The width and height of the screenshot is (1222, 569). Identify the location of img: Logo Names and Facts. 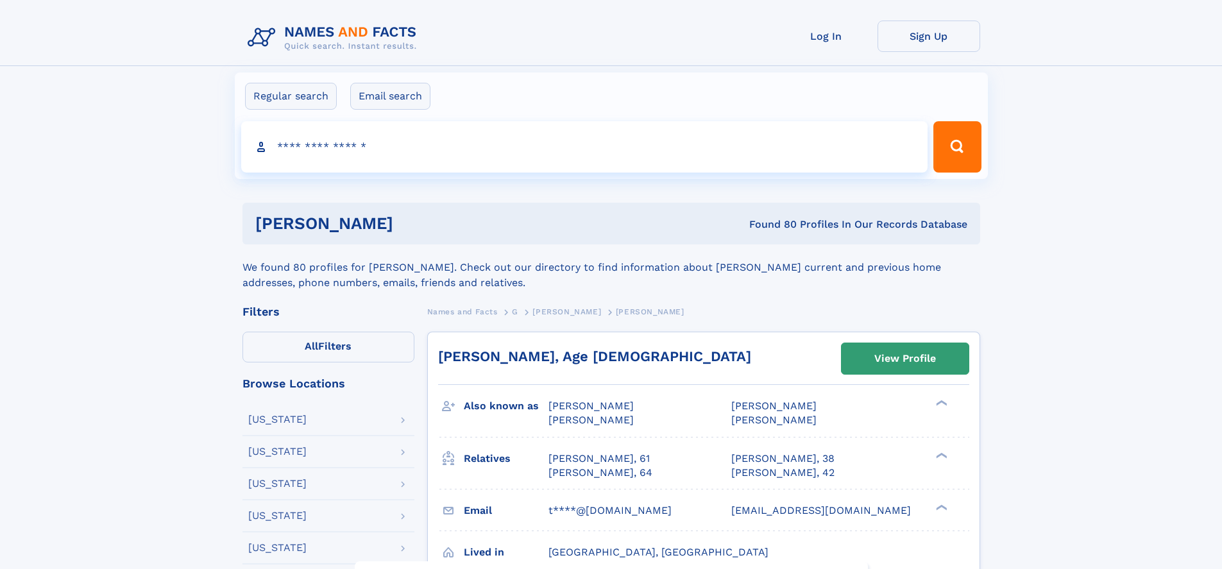
(335, 38).